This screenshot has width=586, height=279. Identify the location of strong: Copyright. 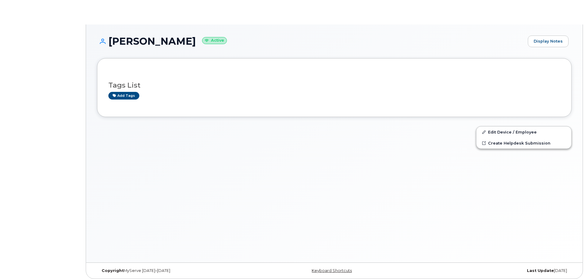
(113, 270).